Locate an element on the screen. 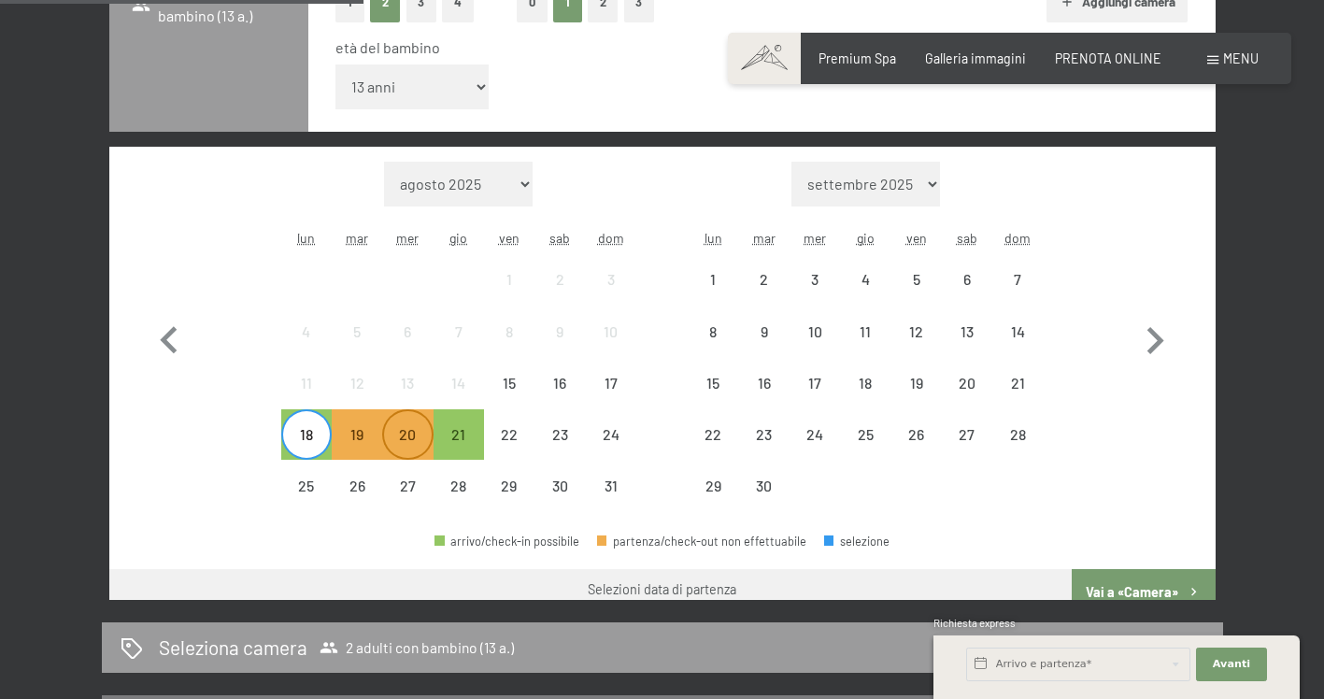 The width and height of the screenshot is (1324, 699). div: 31 is located at coordinates (610, 502).